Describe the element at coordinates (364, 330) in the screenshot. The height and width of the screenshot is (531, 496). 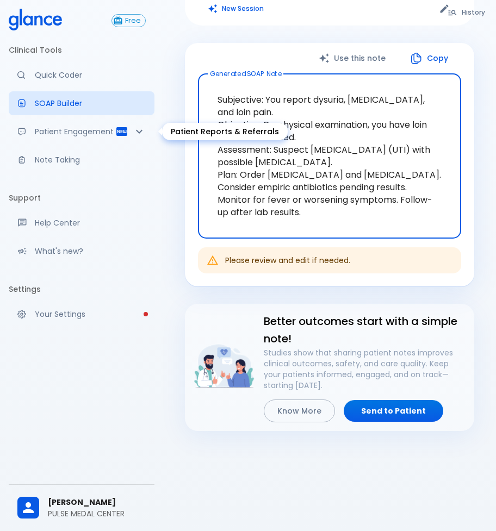
I see `h6: Better outcomes start with a simple note!` at that location.